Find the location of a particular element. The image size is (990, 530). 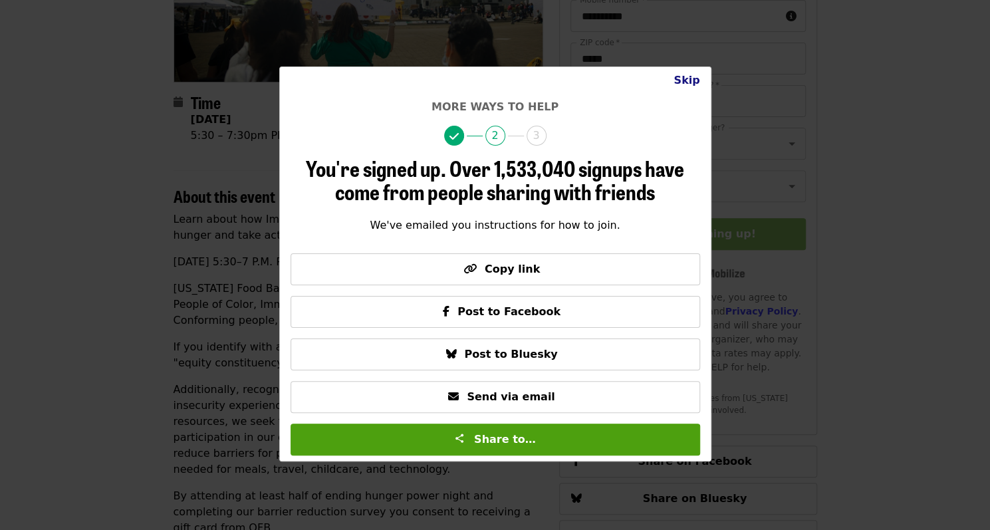

i: facebook-f icon is located at coordinates (446, 311).